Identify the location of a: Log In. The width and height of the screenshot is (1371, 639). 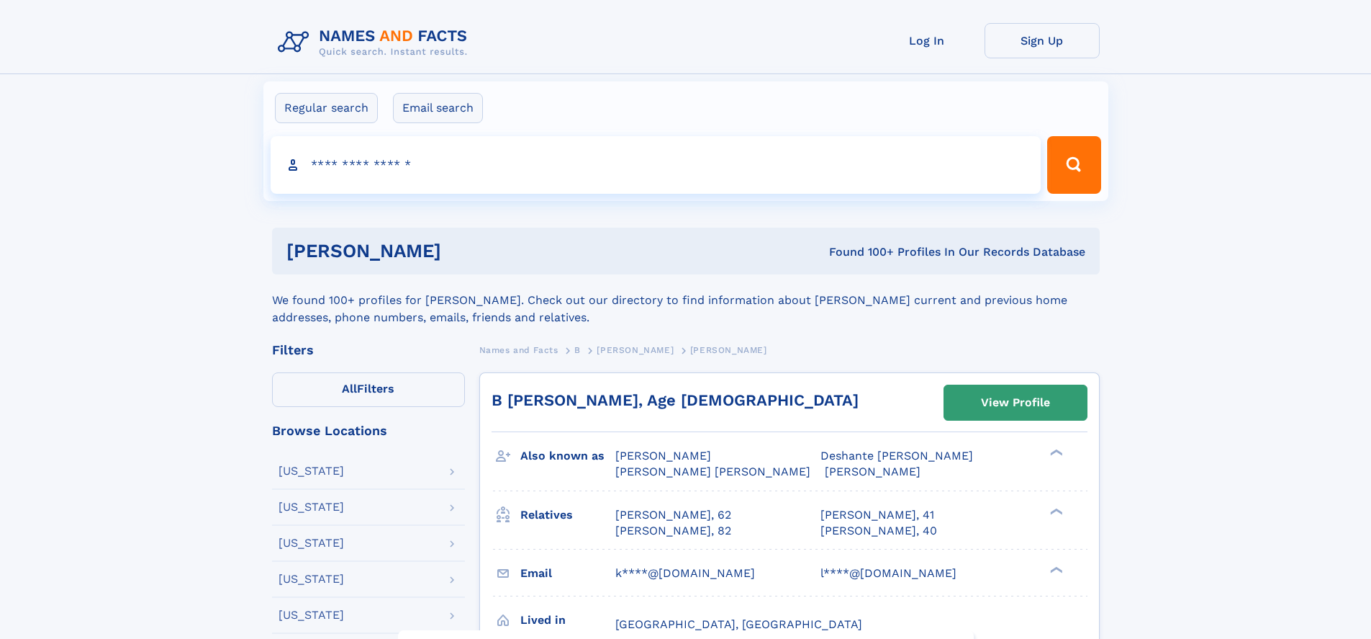
(927, 40).